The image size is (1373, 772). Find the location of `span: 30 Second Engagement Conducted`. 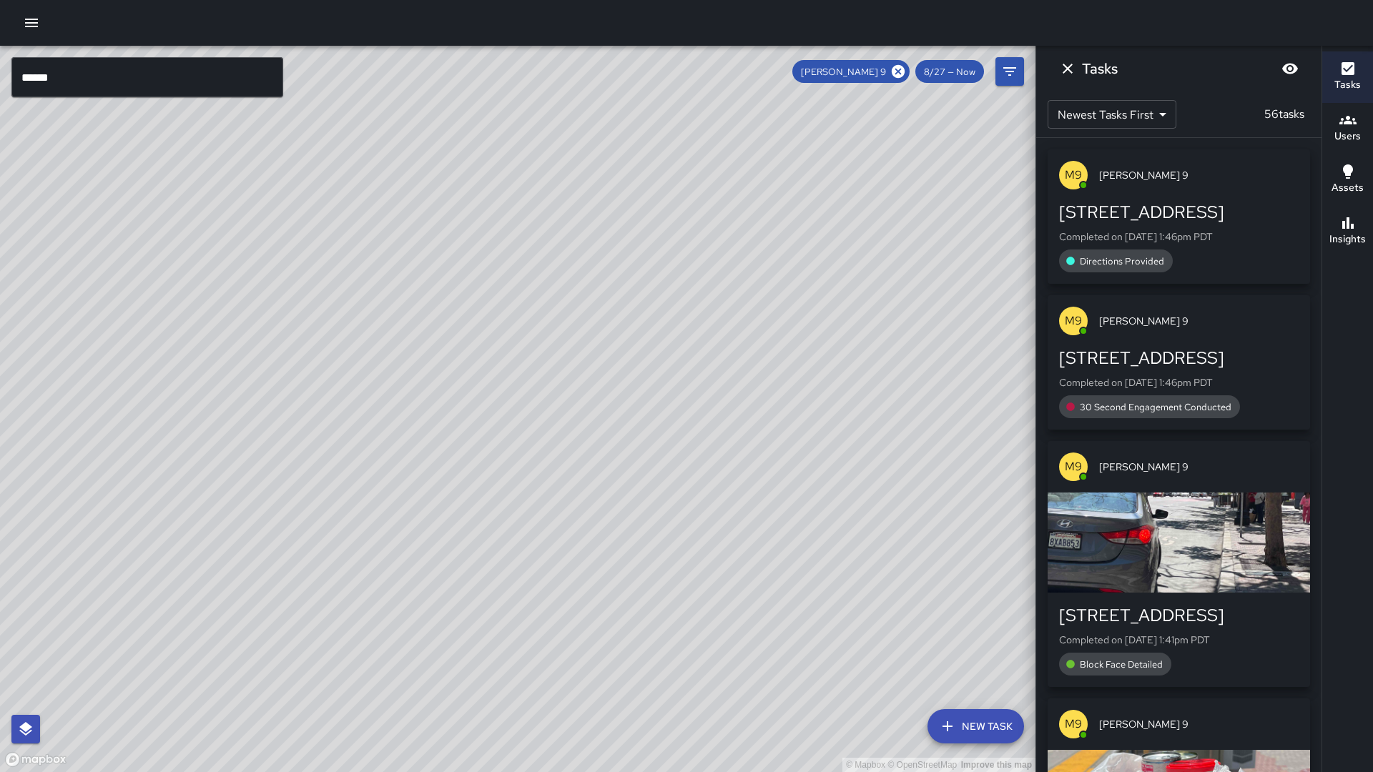

span: 30 Second Engagement Conducted is located at coordinates (1155, 407).